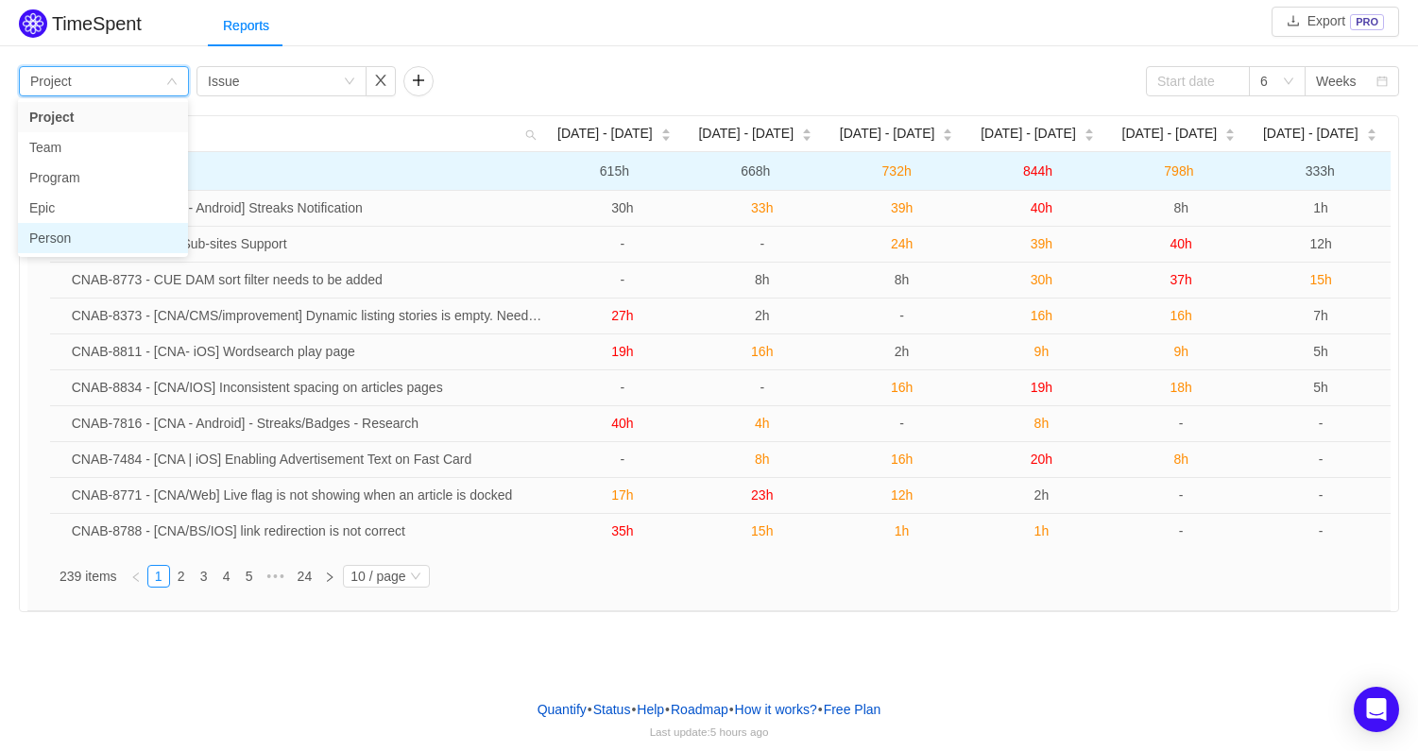 This screenshot has height=751, width=1418. What do you see at coordinates (1181, 387) in the screenshot?
I see `span: 18h` at bounding box center [1181, 387].